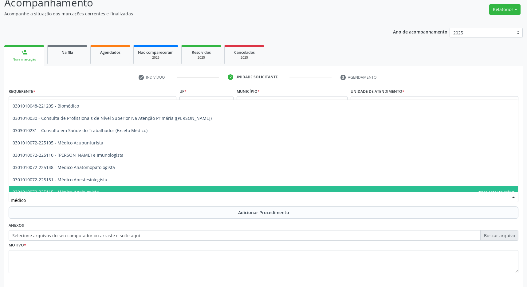 Image resolution: width=527 pixels, height=287 pixels. Describe the element at coordinates (263, 213) in the screenshot. I see `button: Adicionar Procedimento` at that location.